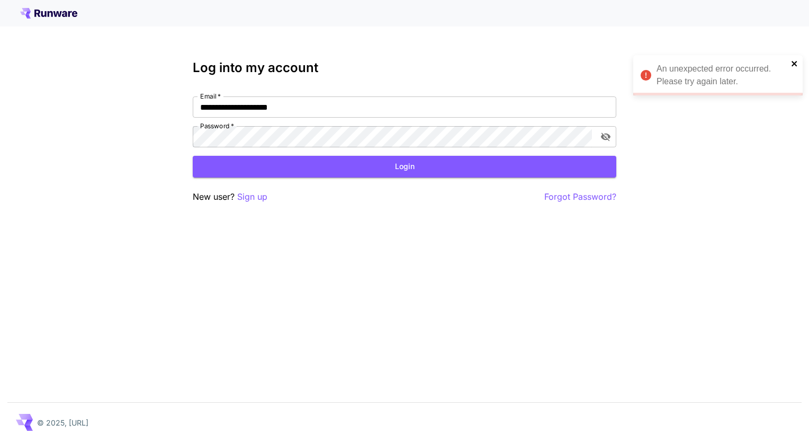 Image resolution: width=809 pixels, height=442 pixels. Describe the element at coordinates (581, 197) in the screenshot. I see `p: Forgot Password?` at that location.